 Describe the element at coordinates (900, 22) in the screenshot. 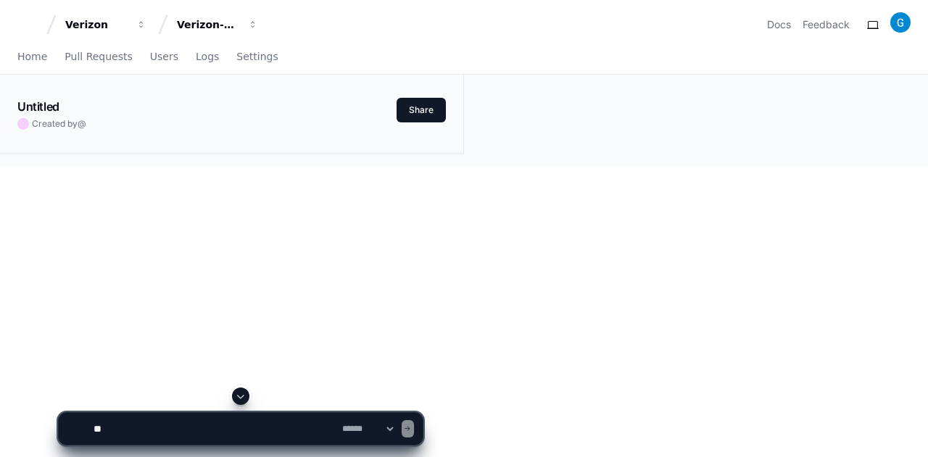

I see `img: ACg8ocLgD4B0PbMnFCRezSs6CxZErLn06tF4Svvl2GU3TFAxQEAh9w=s96-c` at that location.